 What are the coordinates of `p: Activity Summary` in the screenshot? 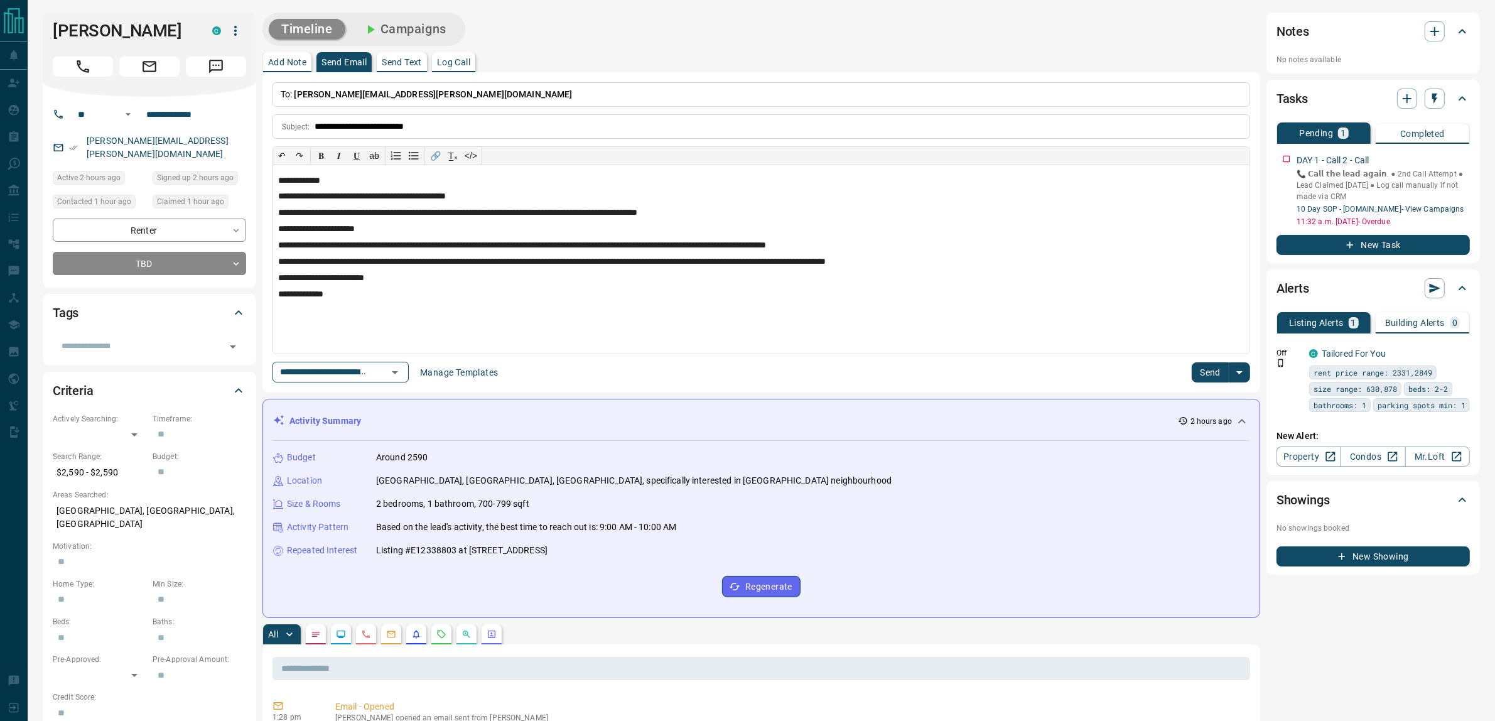 It's located at (325, 421).